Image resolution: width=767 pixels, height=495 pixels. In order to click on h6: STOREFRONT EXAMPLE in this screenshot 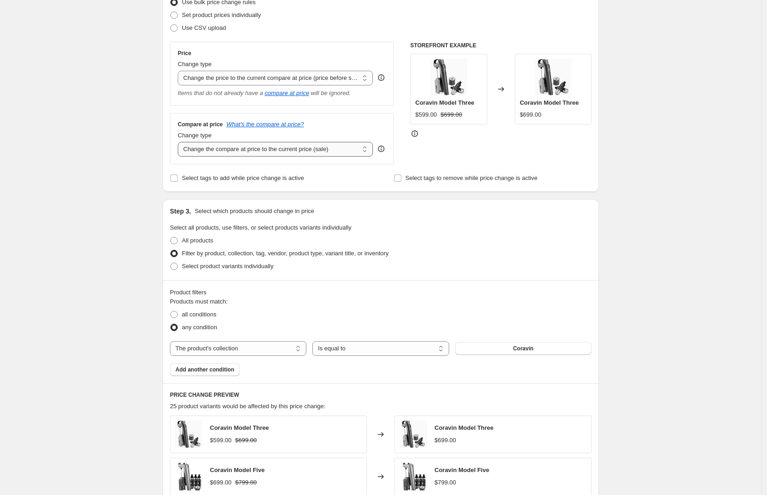, I will do `click(501, 45)`.